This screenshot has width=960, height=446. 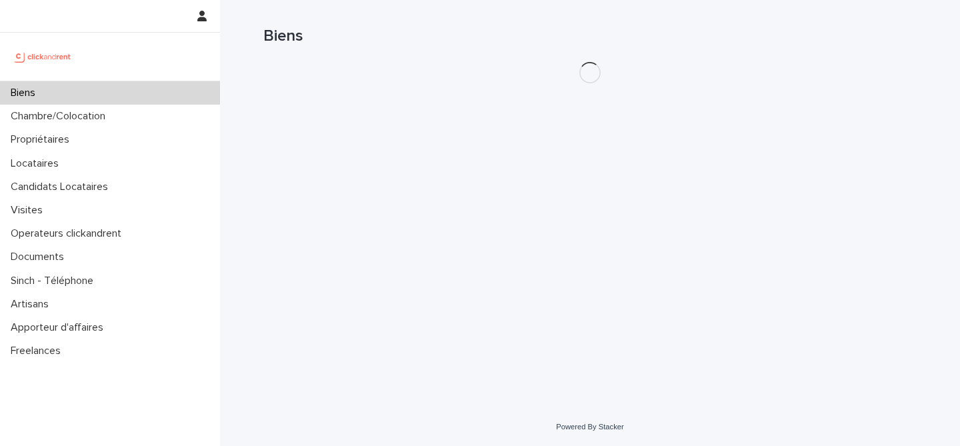 What do you see at coordinates (37, 163) in the screenshot?
I see `p: Locataires` at bounding box center [37, 163].